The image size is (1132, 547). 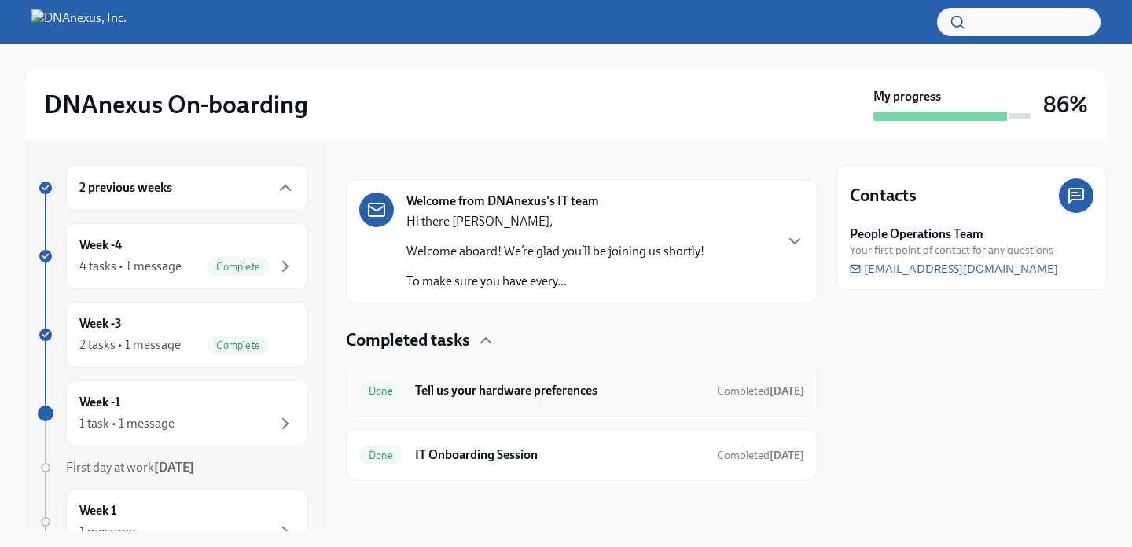 What do you see at coordinates (173, 335) in the screenshot?
I see `a: Week -32 tasks • 1 messageComplete` at bounding box center [173, 335].